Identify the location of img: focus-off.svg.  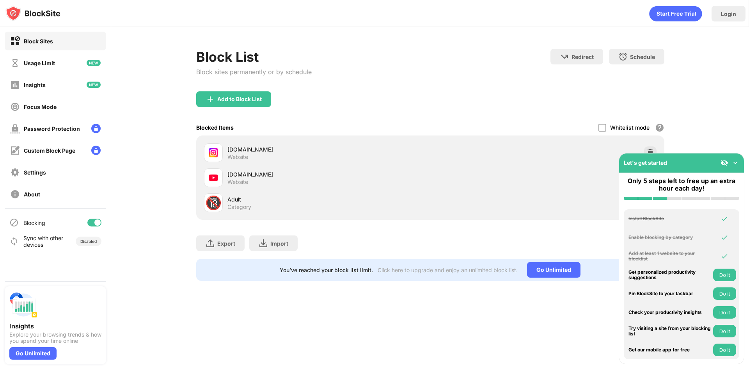
(15, 107).